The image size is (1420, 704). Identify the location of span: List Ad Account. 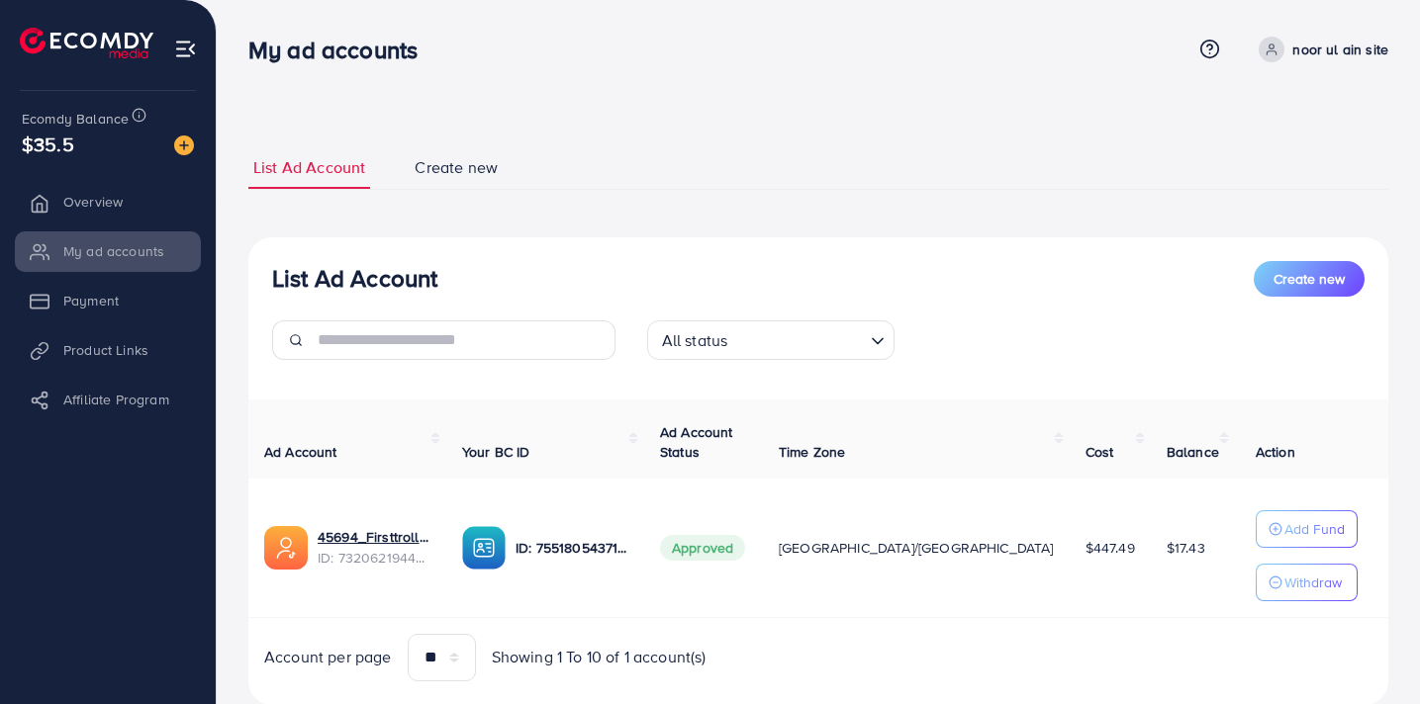
(309, 167).